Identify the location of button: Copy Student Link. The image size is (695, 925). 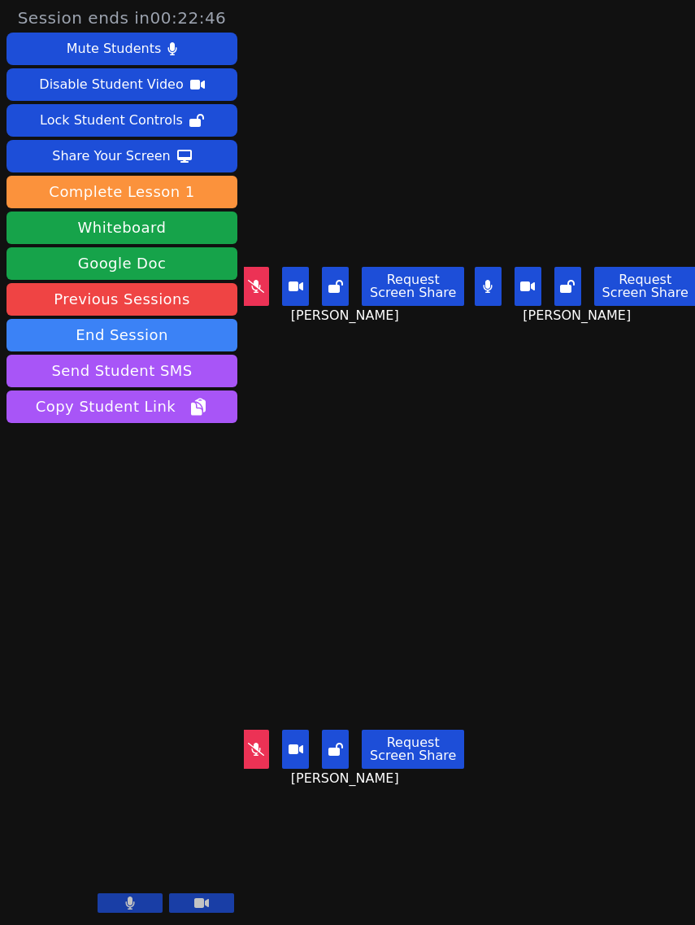
(122, 407).